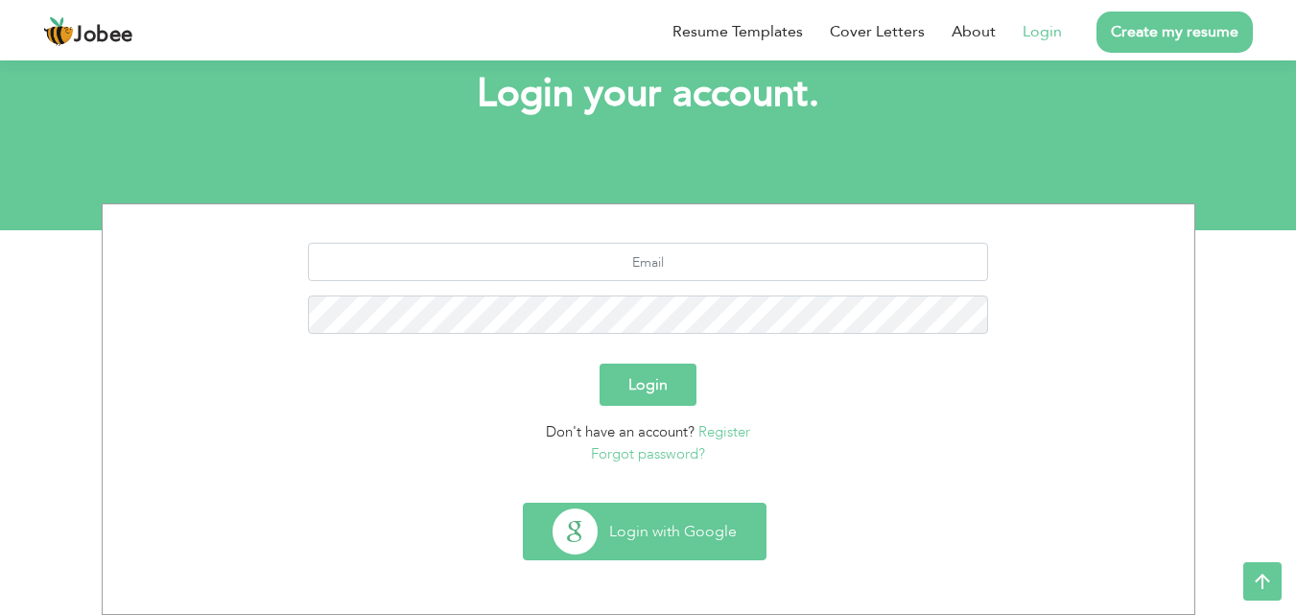 Image resolution: width=1296 pixels, height=615 pixels. What do you see at coordinates (620, 432) in the screenshot?
I see `span: Don't have an account?` at bounding box center [620, 432].